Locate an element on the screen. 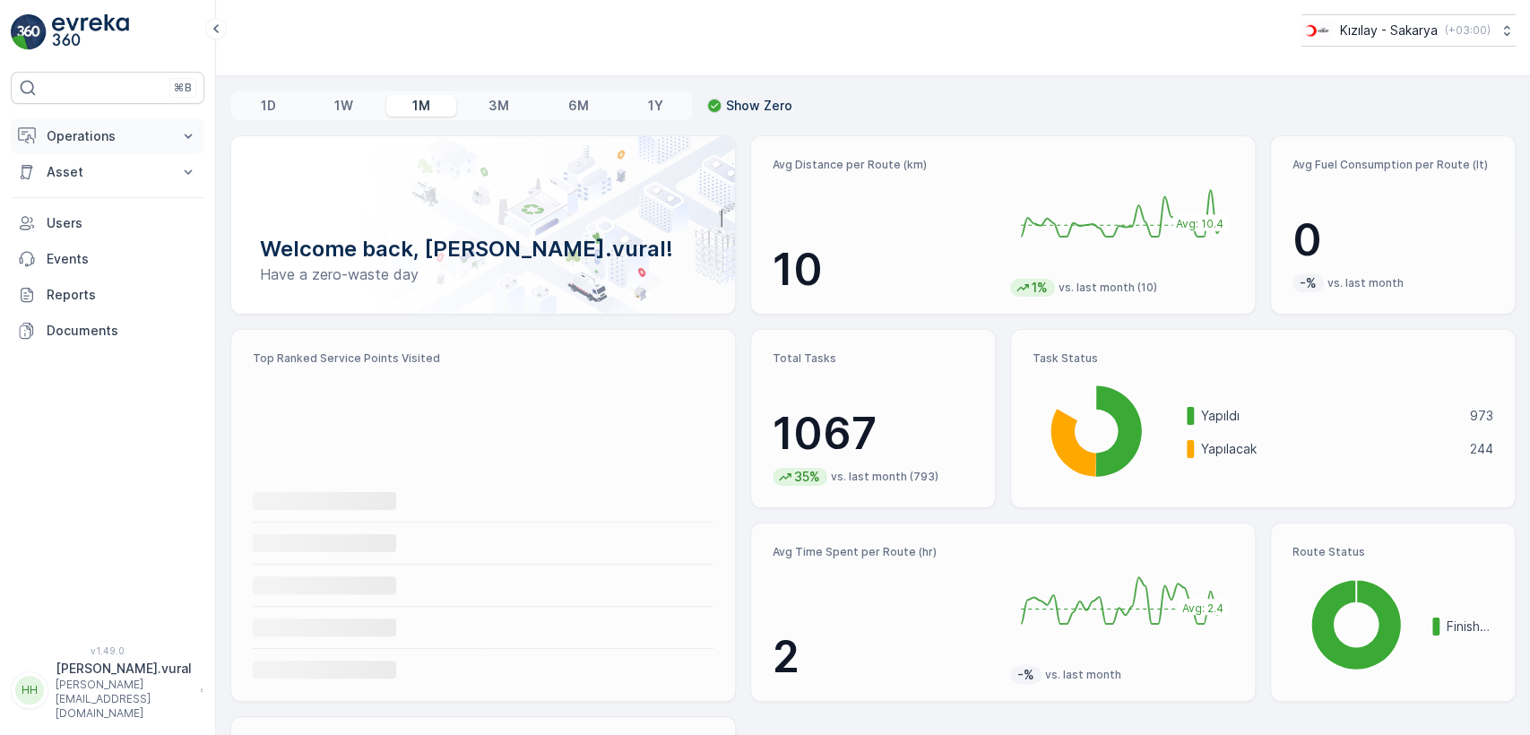 The width and height of the screenshot is (1530, 735). p: 1D is located at coordinates (268, 106).